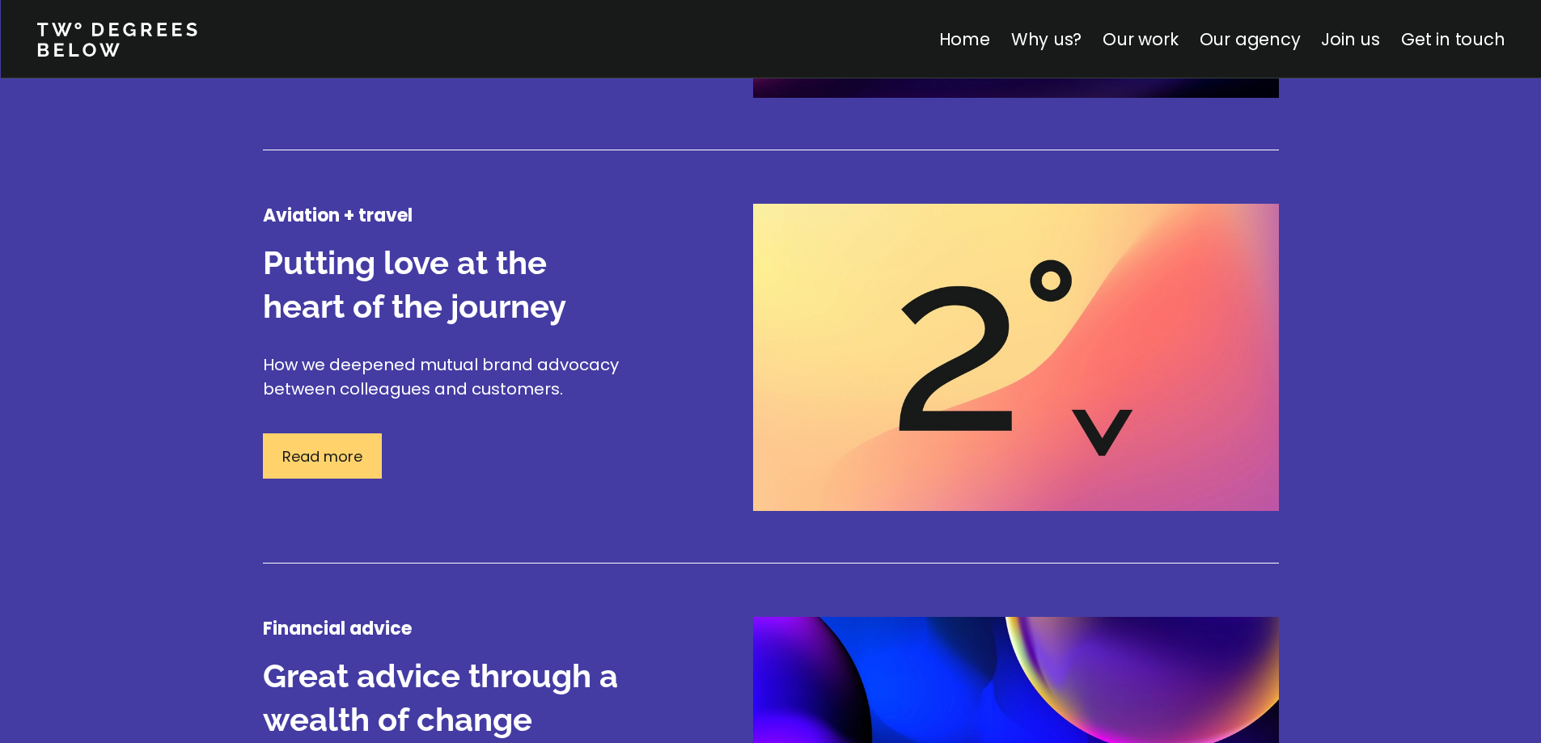 This screenshot has height=743, width=1541. I want to click on p: Read more, so click(322, 456).